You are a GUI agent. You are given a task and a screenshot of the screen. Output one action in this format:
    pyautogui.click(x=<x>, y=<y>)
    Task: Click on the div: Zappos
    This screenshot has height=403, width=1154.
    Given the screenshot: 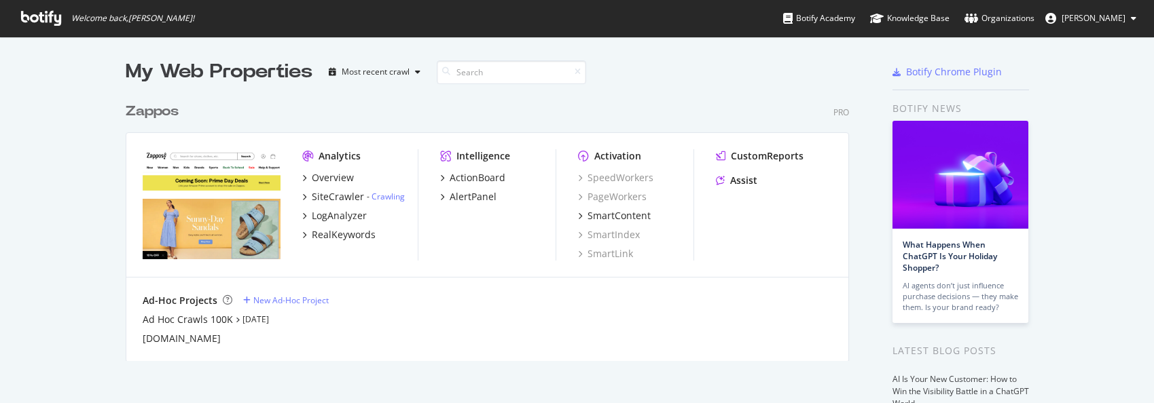 What is the action you would take?
    pyautogui.click(x=152, y=111)
    